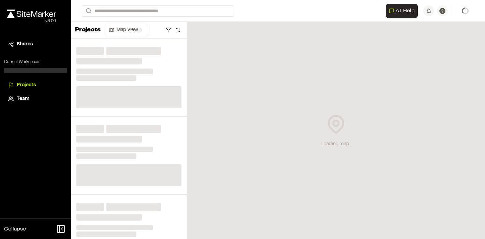 This screenshot has width=485, height=239. I want to click on span: Team, so click(23, 99).